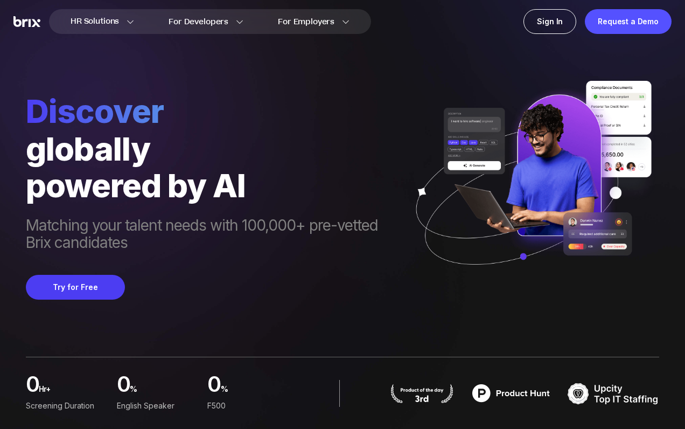 The width and height of the screenshot is (685, 429). I want to click on a: Request a Demo, so click(628, 22).